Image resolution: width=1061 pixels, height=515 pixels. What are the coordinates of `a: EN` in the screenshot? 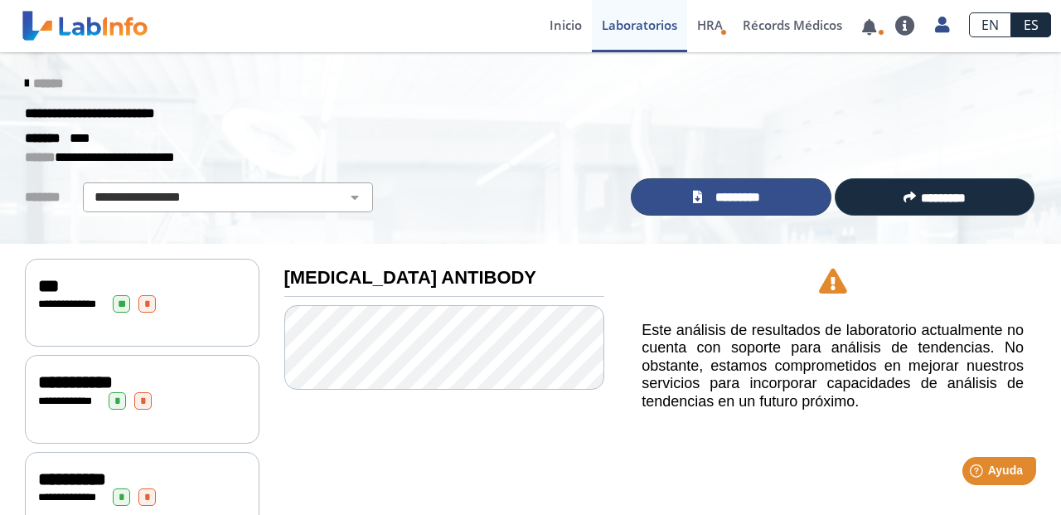 It's located at (989, 25).